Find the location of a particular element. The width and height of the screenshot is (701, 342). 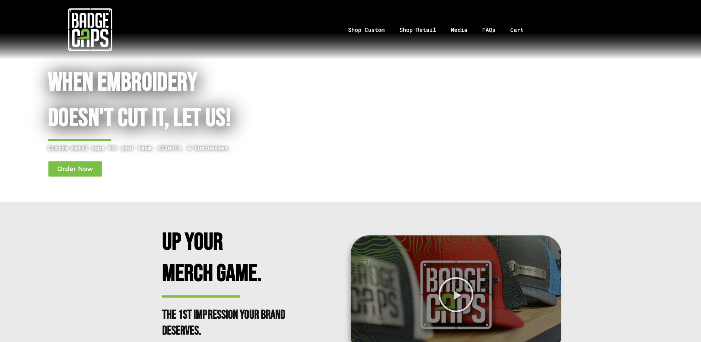

h2: The 1st impression your brand deserves. is located at coordinates (227, 323).